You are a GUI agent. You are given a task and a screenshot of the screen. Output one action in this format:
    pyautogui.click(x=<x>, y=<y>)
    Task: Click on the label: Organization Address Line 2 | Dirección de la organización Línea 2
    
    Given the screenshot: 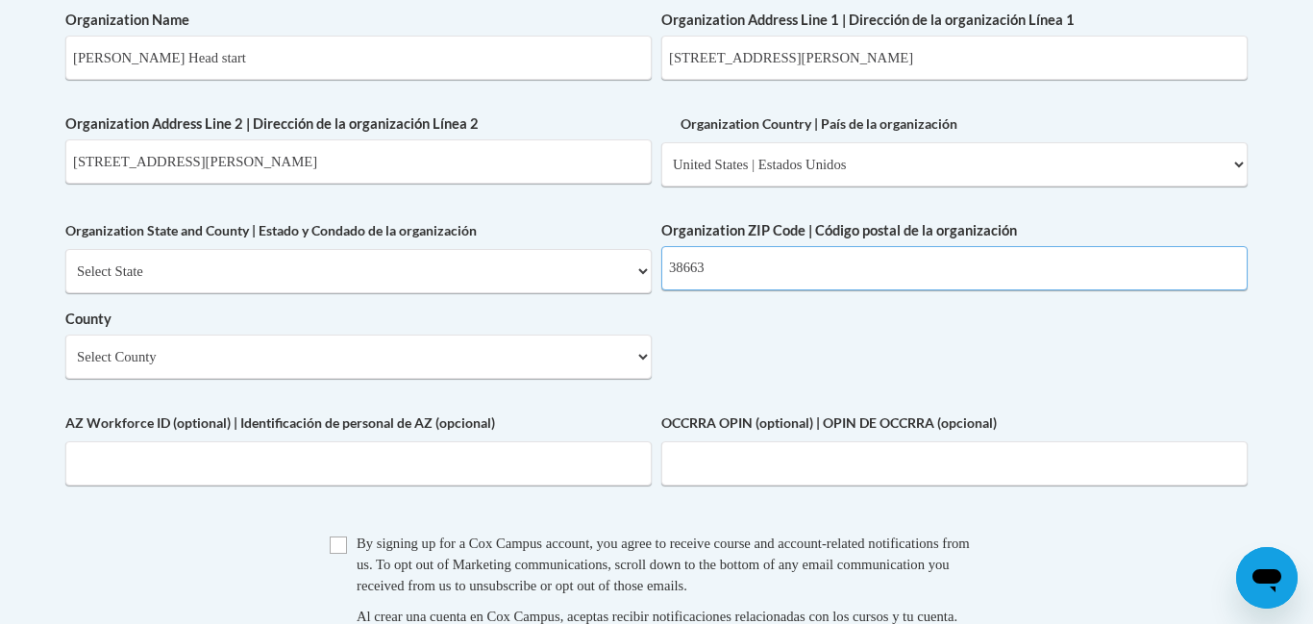 What is the action you would take?
    pyautogui.click(x=359, y=124)
    